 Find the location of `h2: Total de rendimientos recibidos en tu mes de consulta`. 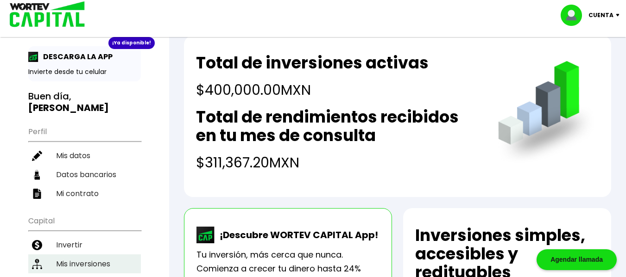

h2: Total de rendimientos recibidos en tu mes de consulta is located at coordinates (338, 126).